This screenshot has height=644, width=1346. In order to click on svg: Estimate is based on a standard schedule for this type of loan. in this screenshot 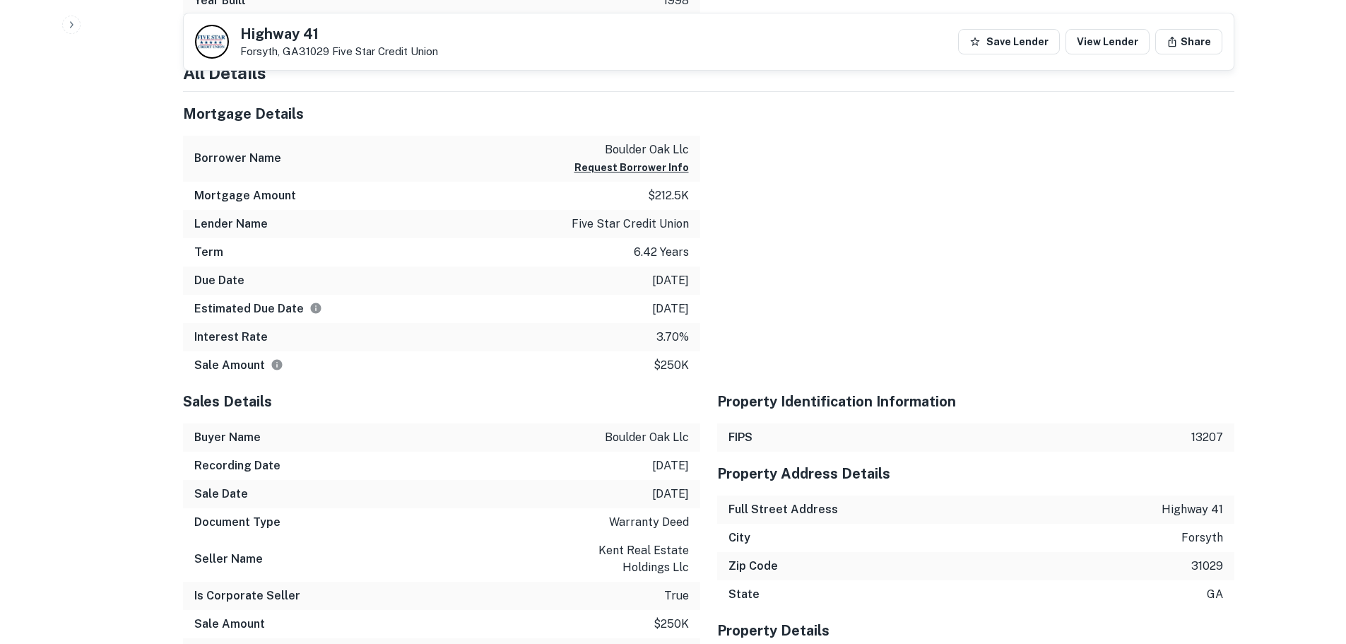, I will do `click(316, 308)`.